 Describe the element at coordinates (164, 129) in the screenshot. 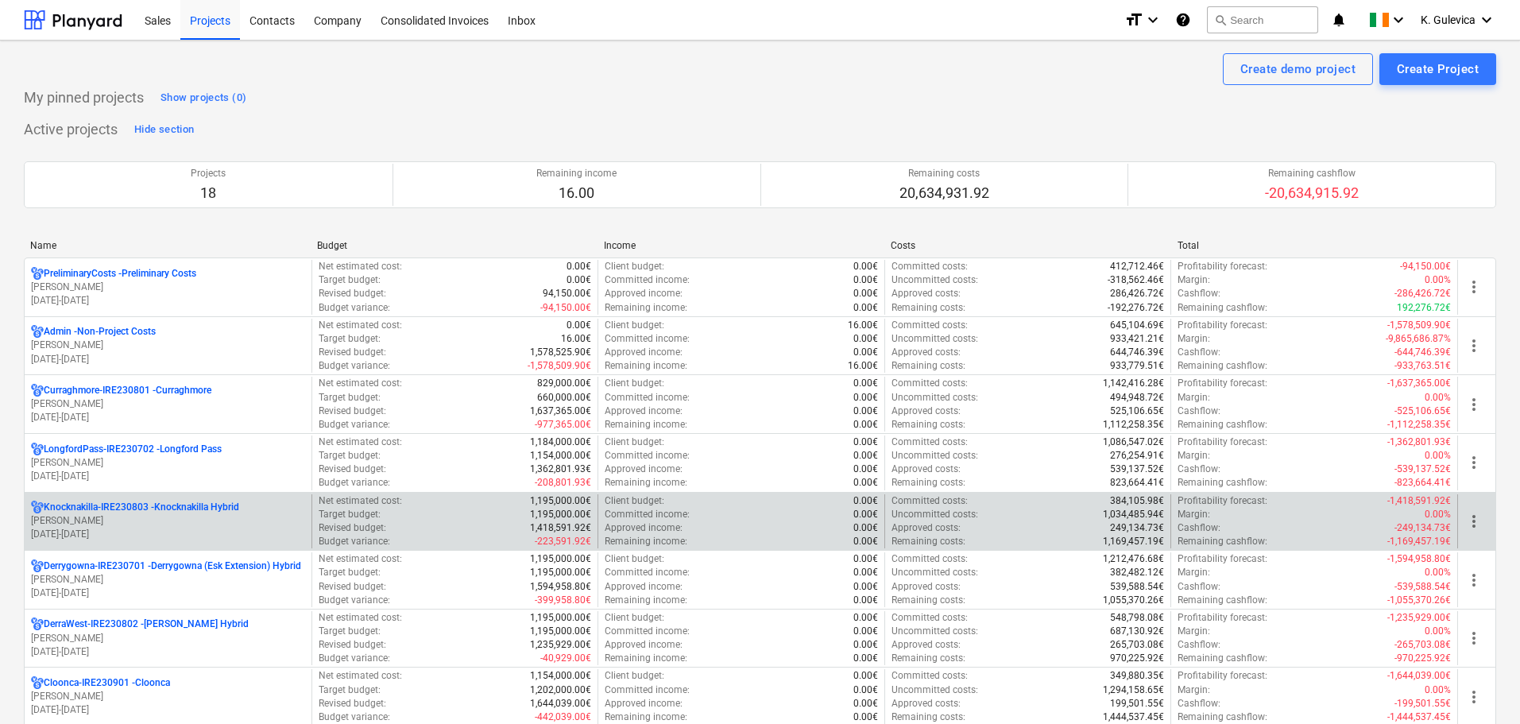

I see `button: Hide section` at that location.